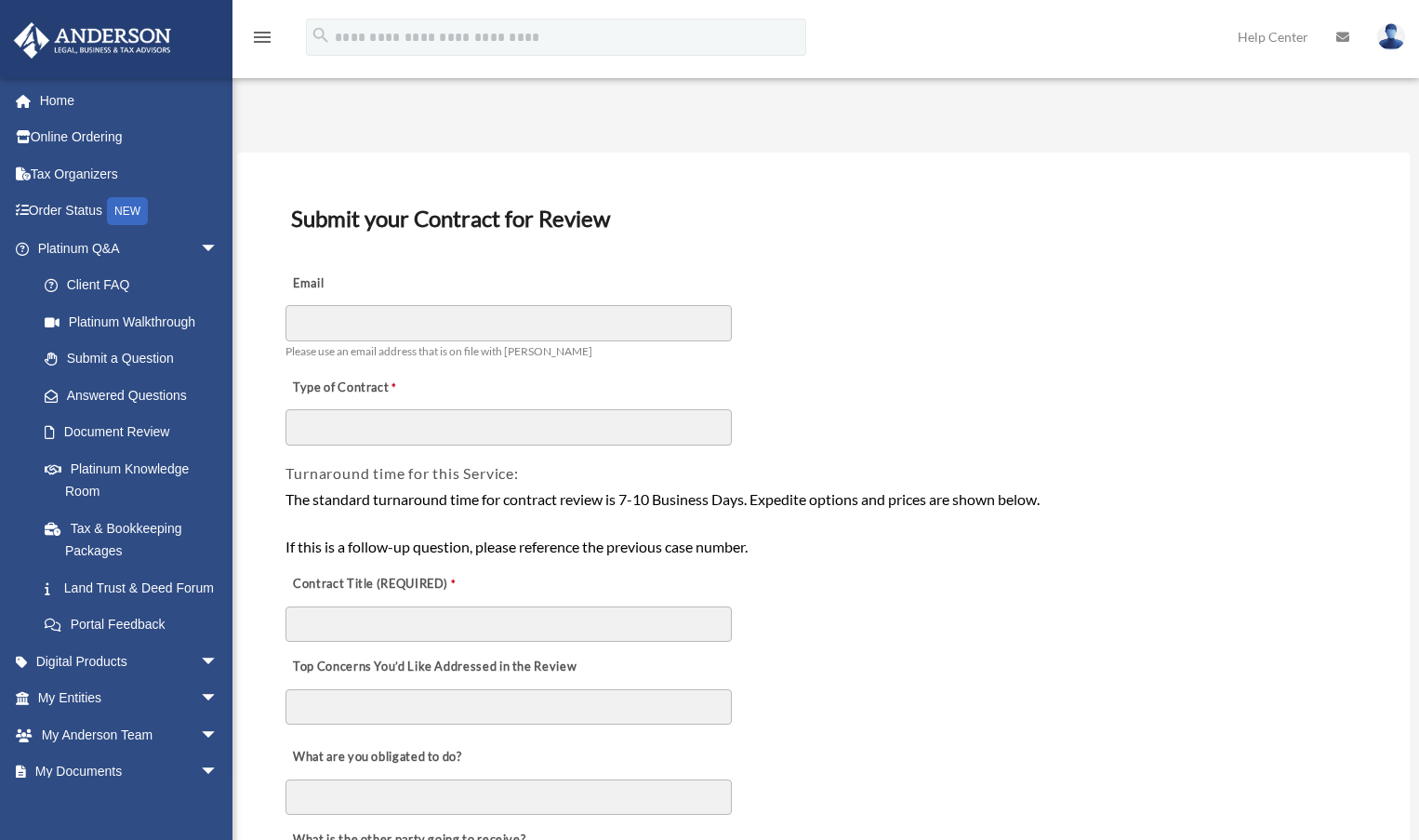 The height and width of the screenshot is (840, 1419). What do you see at coordinates (379, 584) in the screenshot?
I see `label: Contract Title (REQUIRED)` at bounding box center [379, 584].